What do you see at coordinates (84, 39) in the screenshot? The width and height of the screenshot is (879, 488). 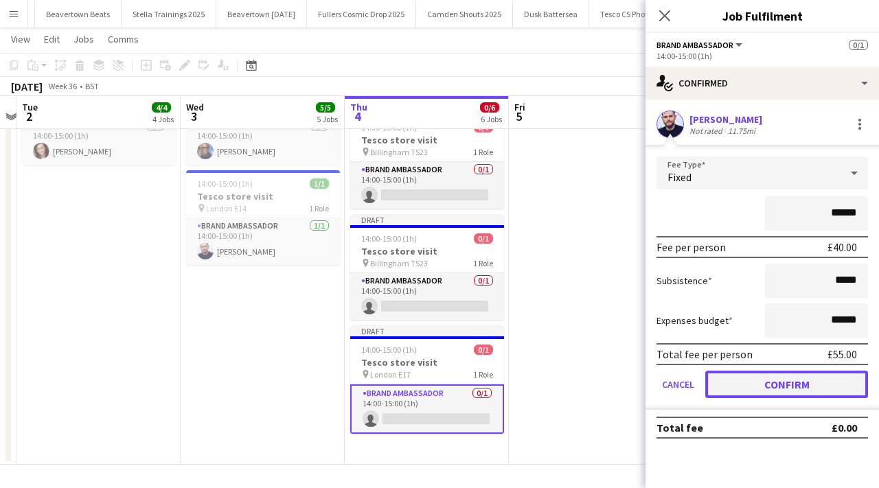 I see `span: Jobs` at bounding box center [84, 39].